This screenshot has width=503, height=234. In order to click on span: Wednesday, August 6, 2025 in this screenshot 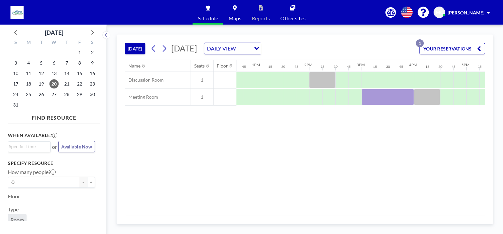, I will do `click(54, 63)`.